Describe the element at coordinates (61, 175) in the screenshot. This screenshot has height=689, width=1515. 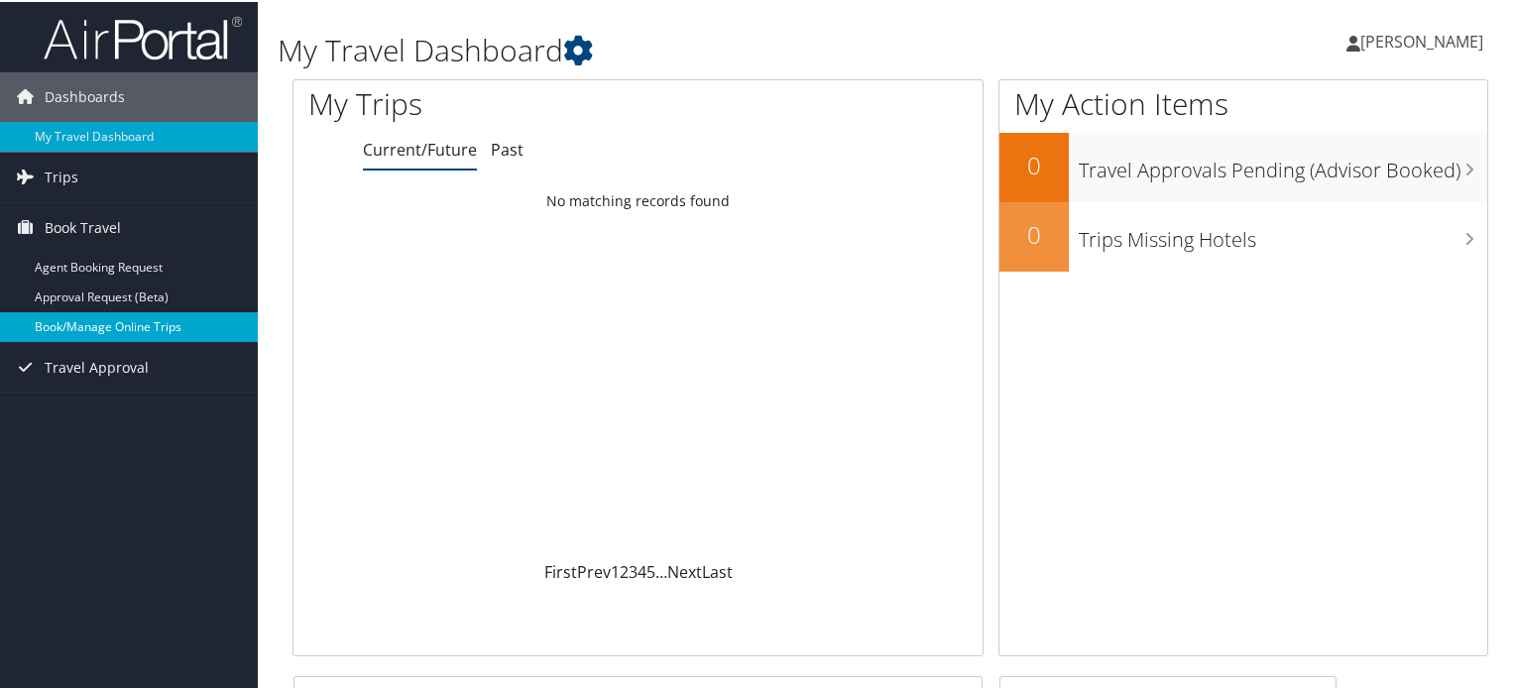
I see `span: Trips` at that location.